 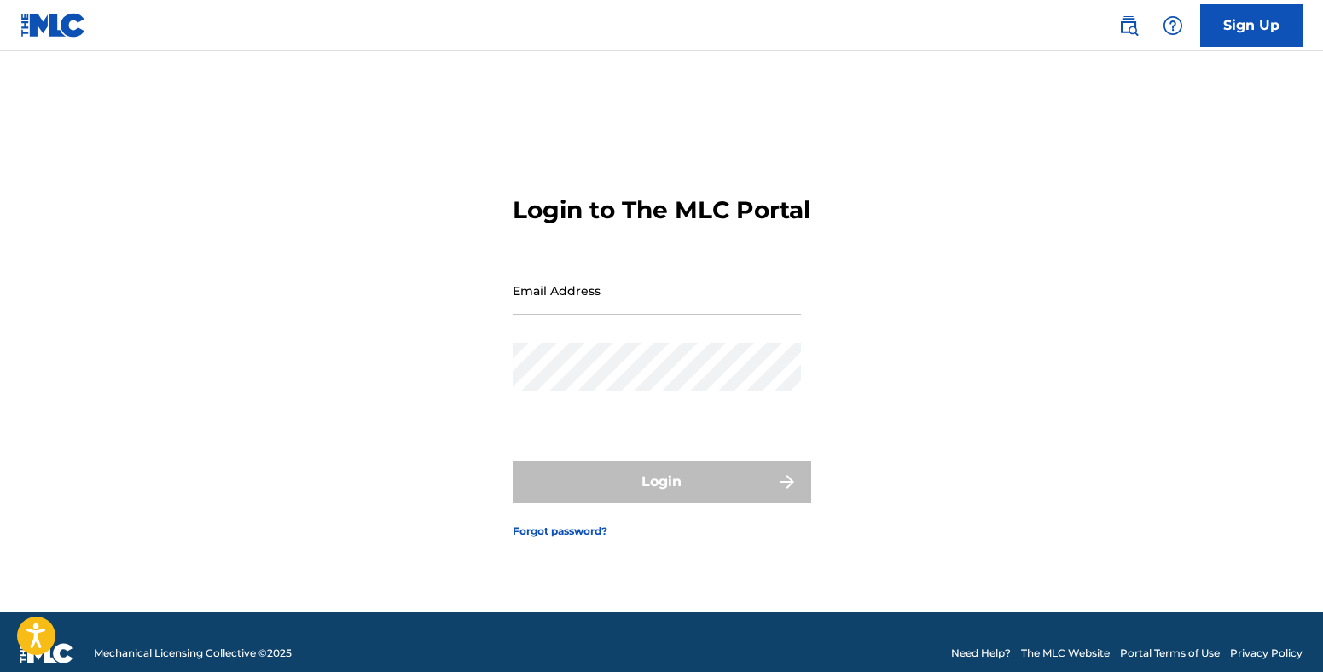 What do you see at coordinates (1173, 26) in the screenshot?
I see `div: Help` at bounding box center [1173, 26].